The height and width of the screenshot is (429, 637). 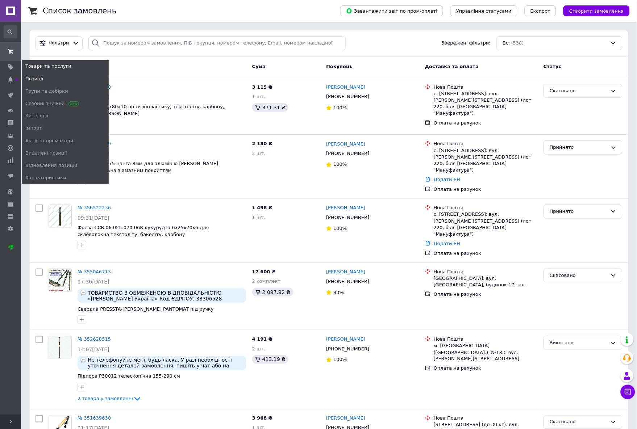 I want to click on a: № 356522236, so click(x=94, y=208).